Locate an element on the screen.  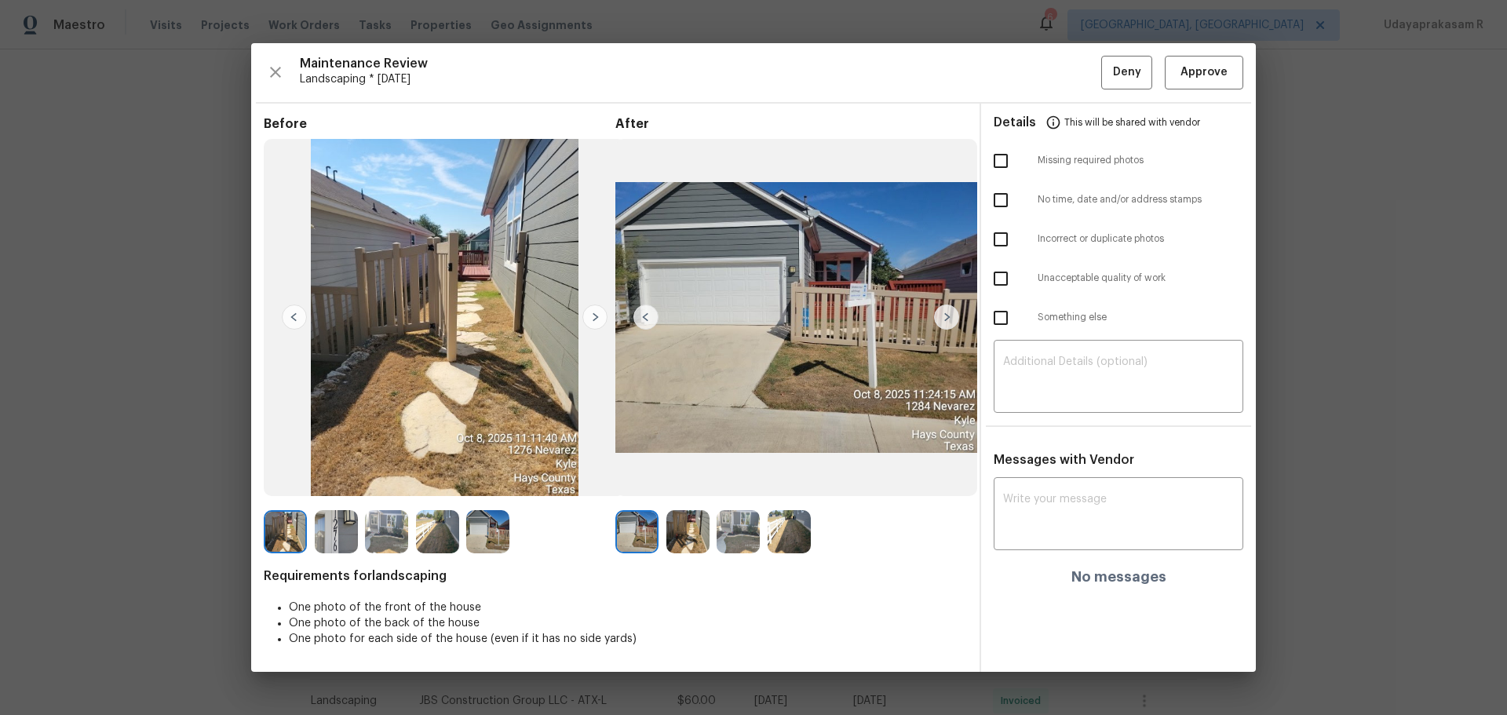
span: Deny is located at coordinates (1127, 72).